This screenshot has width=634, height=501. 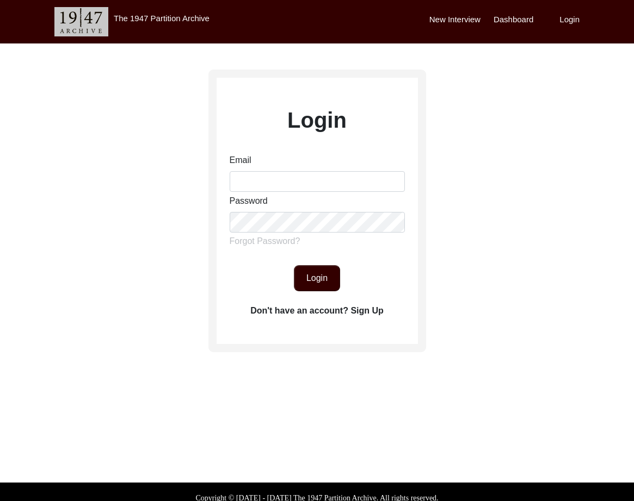 I want to click on label: Don't have an account? Sign Up, so click(x=317, y=311).